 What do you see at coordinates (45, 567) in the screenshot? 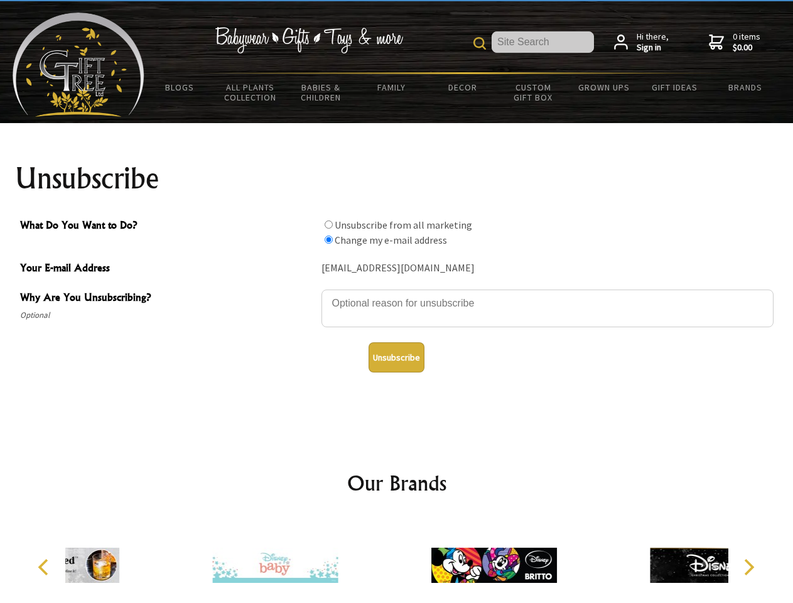
I see `button: Previous` at bounding box center [45, 567].